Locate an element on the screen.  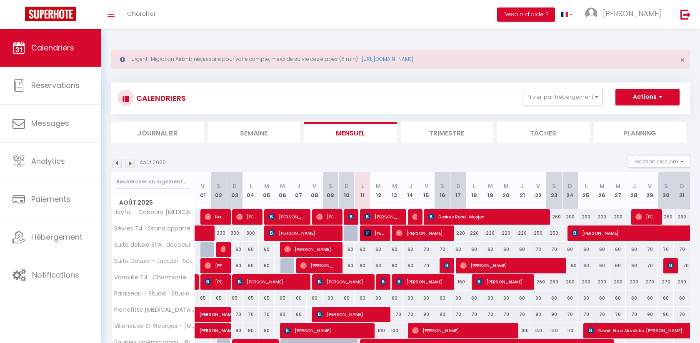
th: 02 is located at coordinates (219, 190).